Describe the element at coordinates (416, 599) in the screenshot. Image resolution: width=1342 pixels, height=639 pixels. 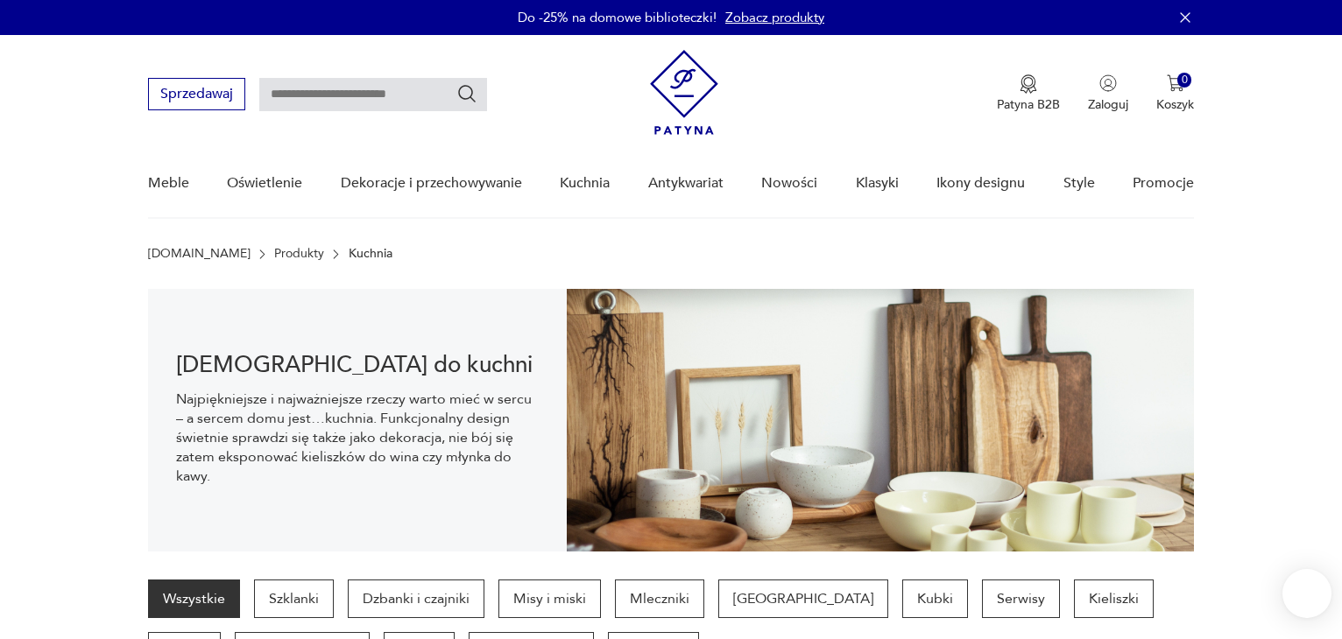
I see `p: Dzbanki i czajniki` at that location.